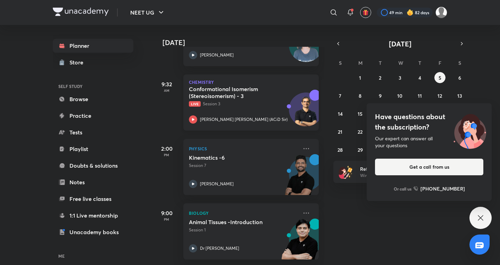 The image size is (500, 265). Describe the element at coordinates (429, 142) in the screenshot. I see `div: Our expert can answer all your questions` at that location.